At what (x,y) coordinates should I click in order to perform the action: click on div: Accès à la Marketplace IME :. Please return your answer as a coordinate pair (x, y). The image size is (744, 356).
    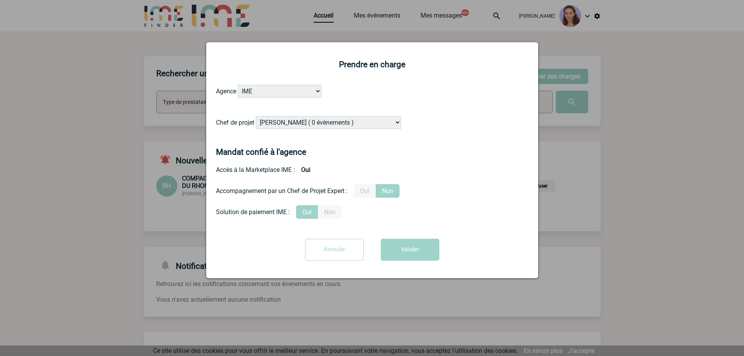
    Looking at the image, I should click on (372, 170).